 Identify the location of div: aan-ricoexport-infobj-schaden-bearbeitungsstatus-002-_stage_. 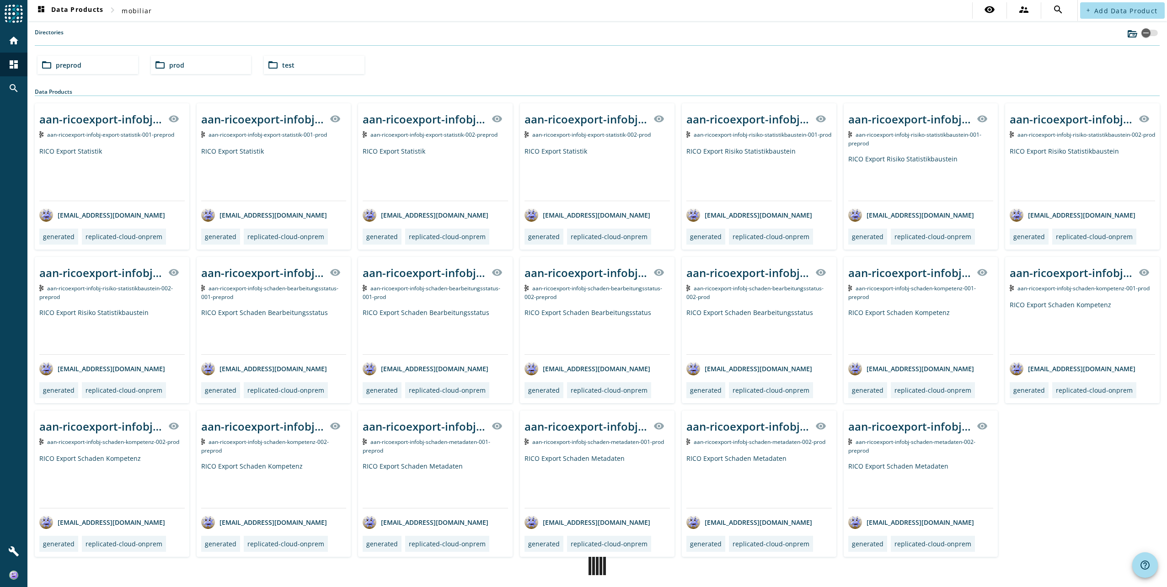
(586, 273).